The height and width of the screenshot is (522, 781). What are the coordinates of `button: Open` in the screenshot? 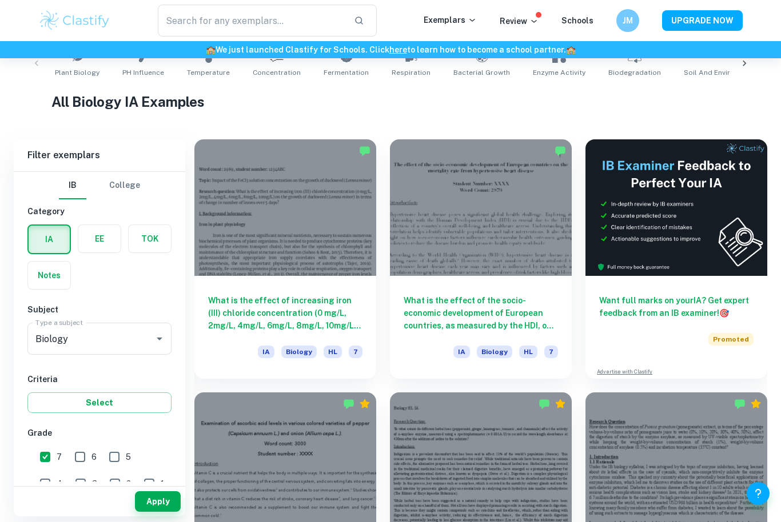 It's located at (159, 339).